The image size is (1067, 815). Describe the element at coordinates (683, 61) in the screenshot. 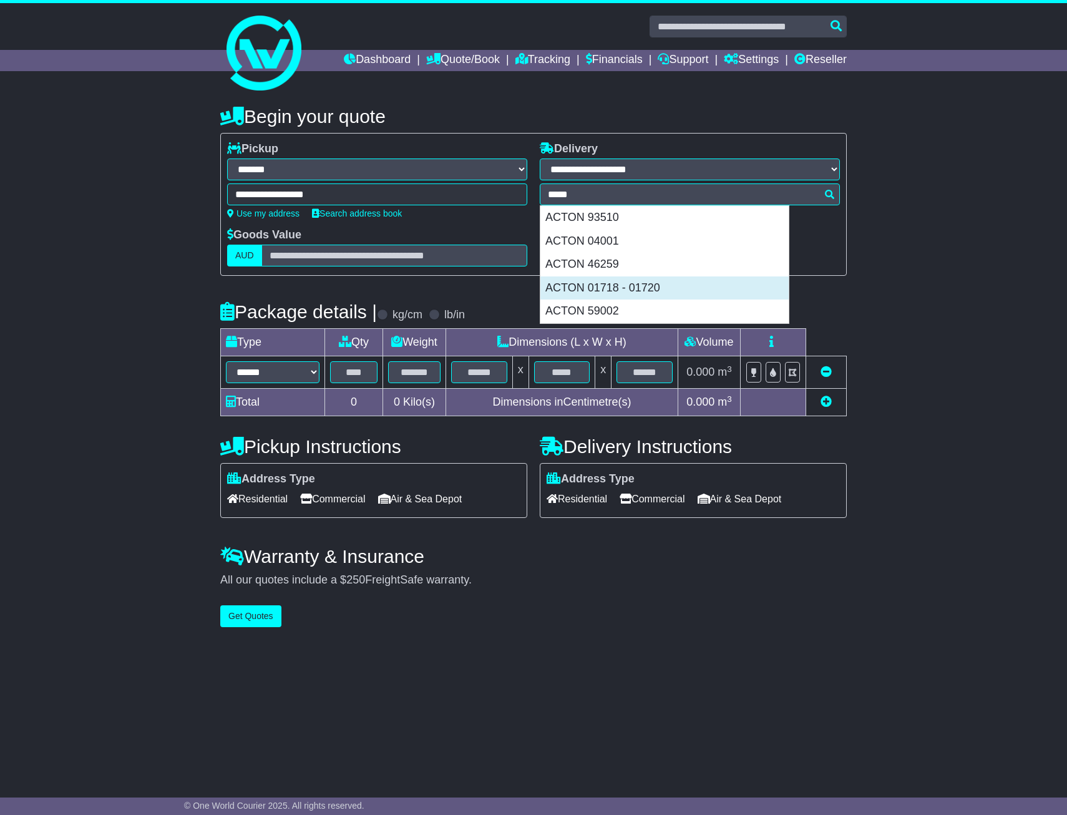

I see `a: Support` at that location.